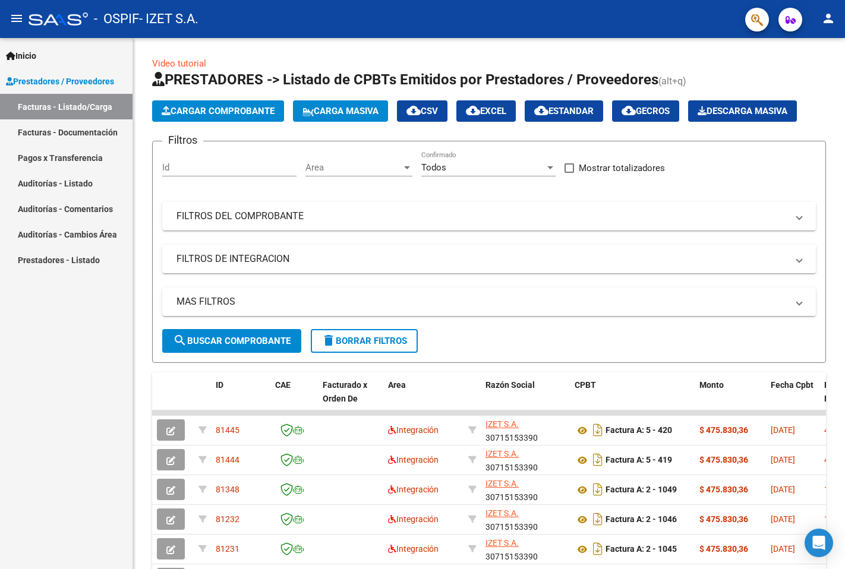 The image size is (845, 569). What do you see at coordinates (621, 168) in the screenshot?
I see `span: Mostrar totalizadores` at bounding box center [621, 168].